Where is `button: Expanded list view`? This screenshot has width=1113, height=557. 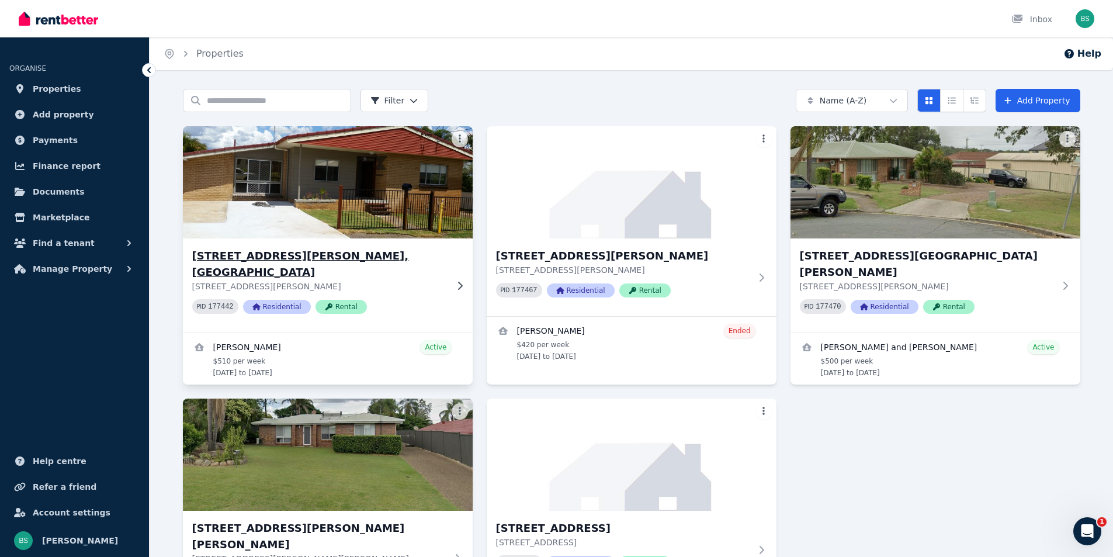 button: Expanded list view is located at coordinates (974, 100).